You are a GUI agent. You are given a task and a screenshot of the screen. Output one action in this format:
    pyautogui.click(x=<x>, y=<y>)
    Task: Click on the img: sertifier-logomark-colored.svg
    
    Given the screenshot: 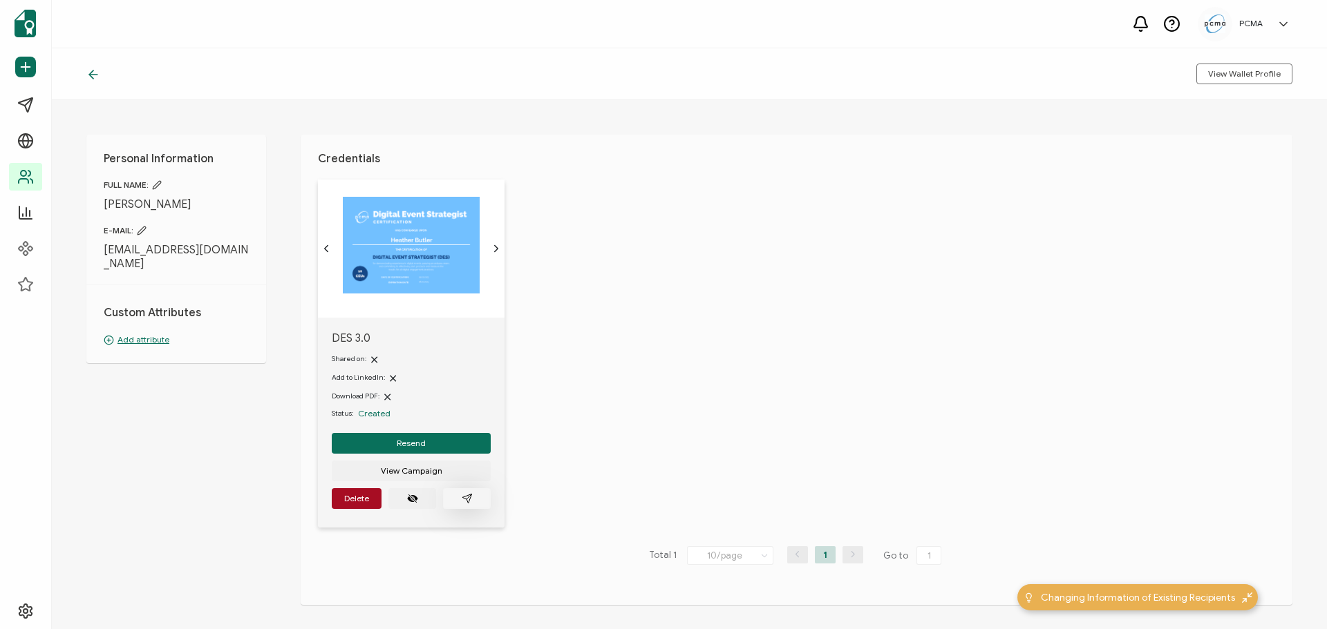 What is the action you would take?
    pyautogui.click(x=25, y=23)
    